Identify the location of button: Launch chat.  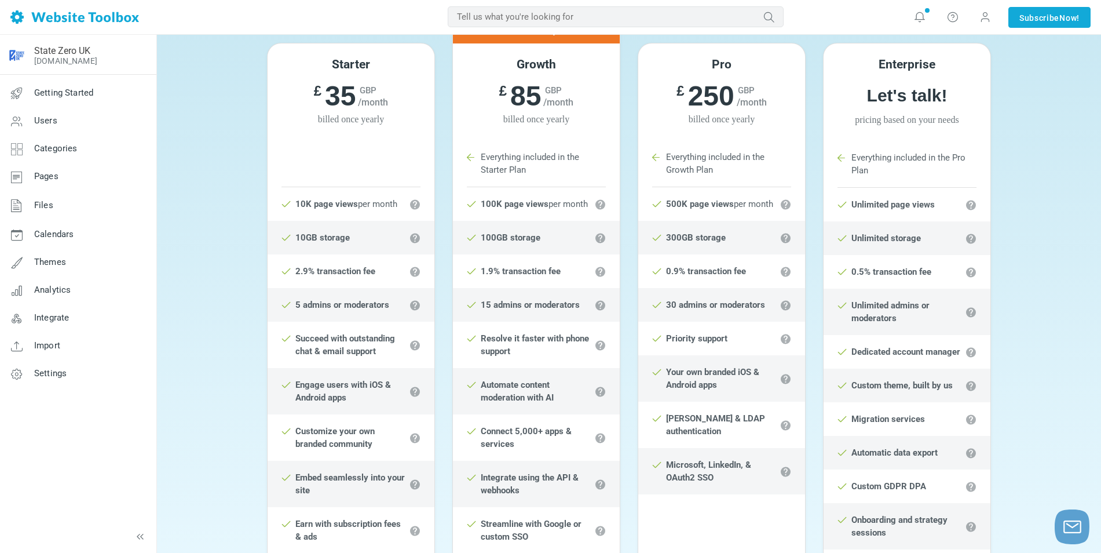
(1072, 527).